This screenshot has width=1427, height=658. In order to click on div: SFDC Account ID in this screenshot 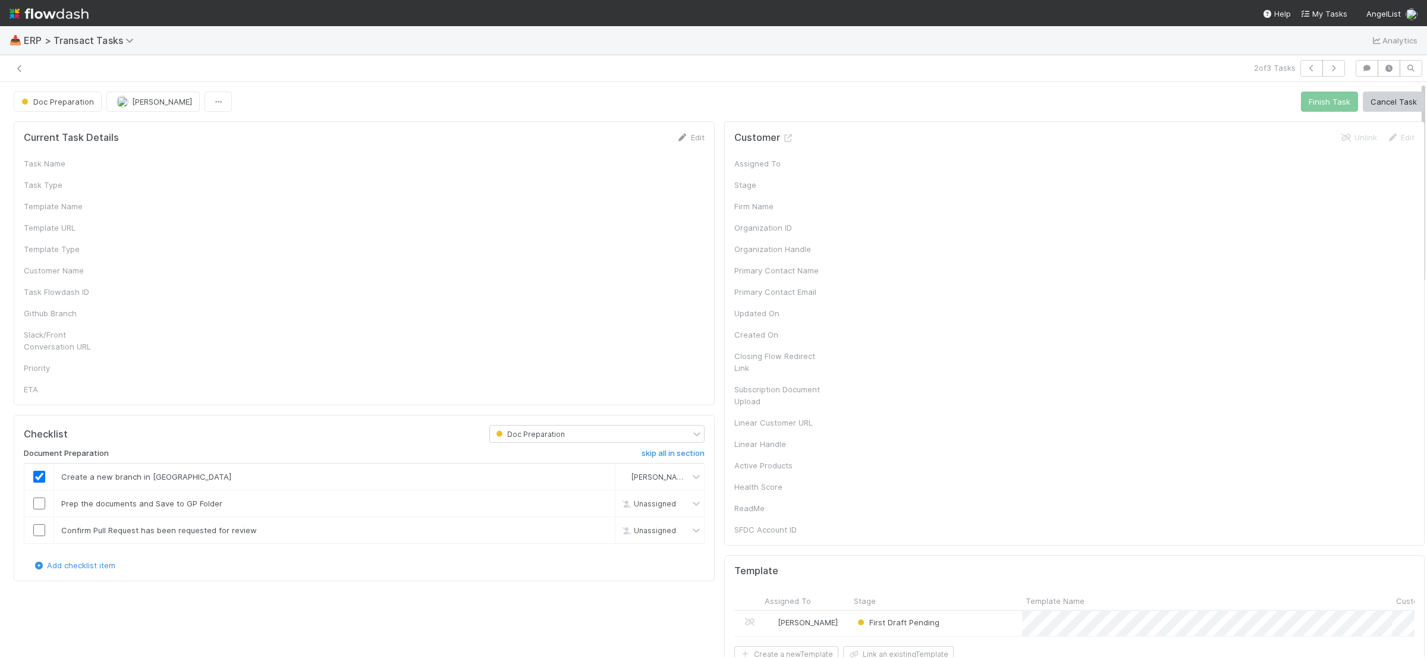, I will do `click(779, 530)`.